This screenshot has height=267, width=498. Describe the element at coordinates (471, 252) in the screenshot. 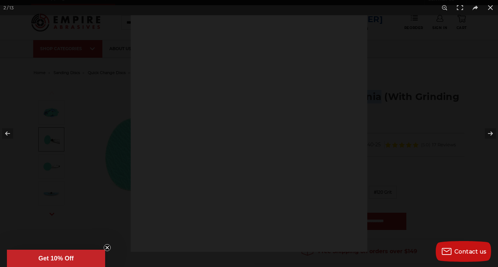

I see `span: Contact us` at that location.